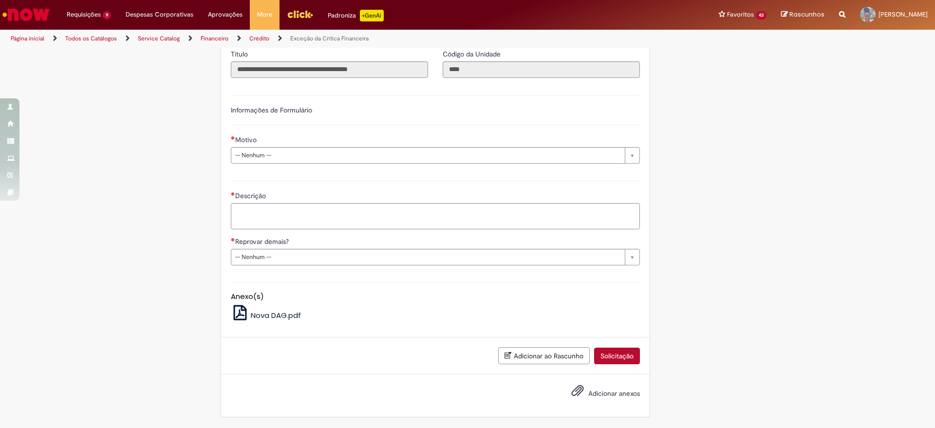  What do you see at coordinates (371, 16) in the screenshot?
I see `p: +GenAi` at bounding box center [371, 16].